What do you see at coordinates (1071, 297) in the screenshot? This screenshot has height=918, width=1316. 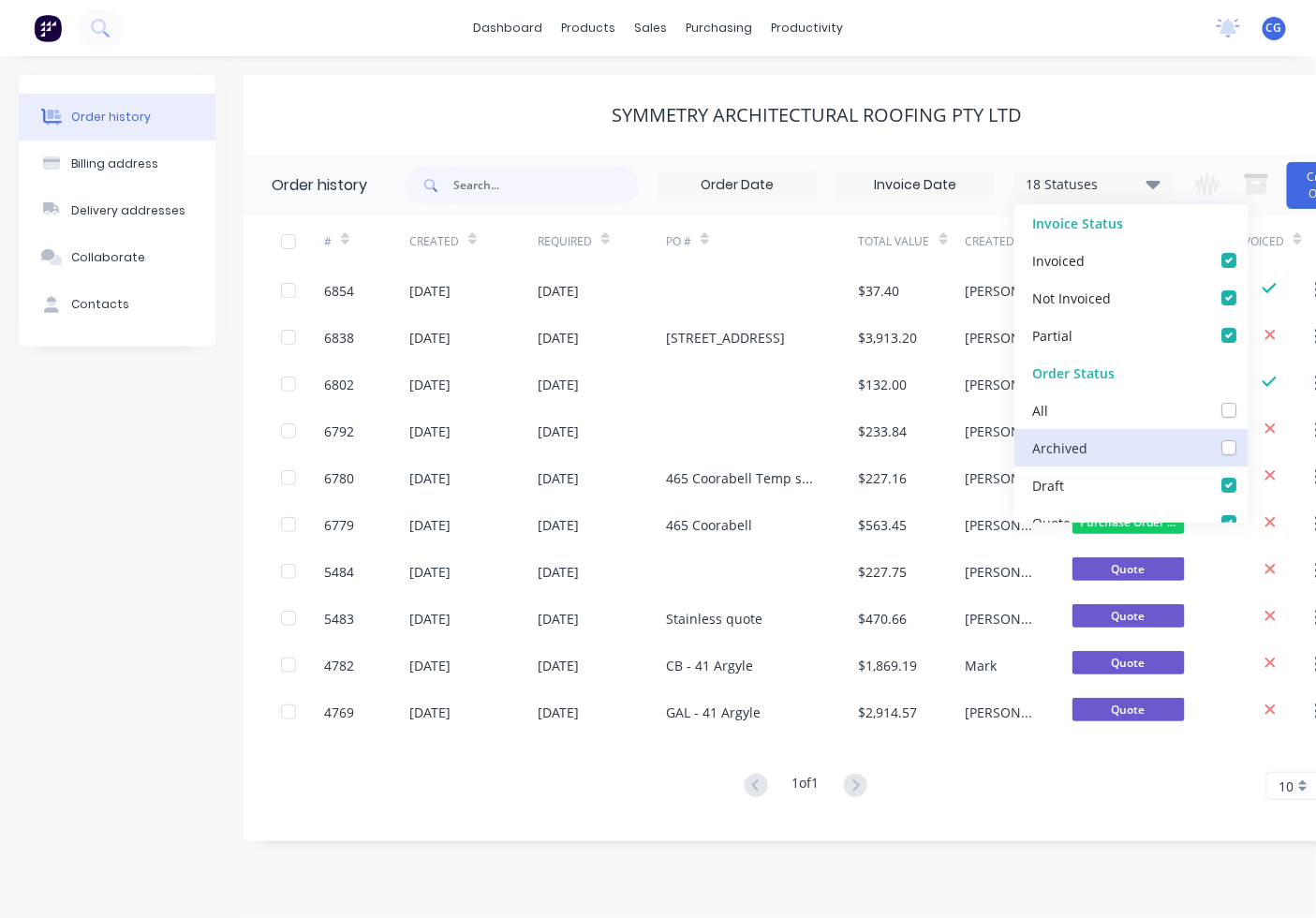 I see `div: Not Invoiced` at bounding box center [1071, 297].